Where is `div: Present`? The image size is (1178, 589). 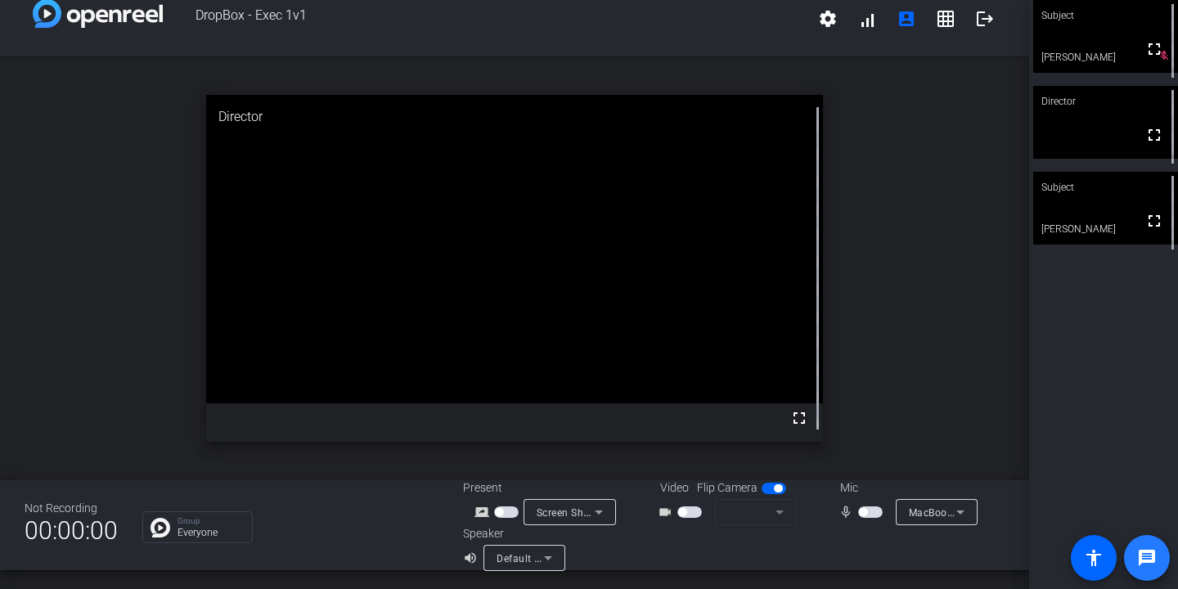
div: Present is located at coordinates (545, 488).